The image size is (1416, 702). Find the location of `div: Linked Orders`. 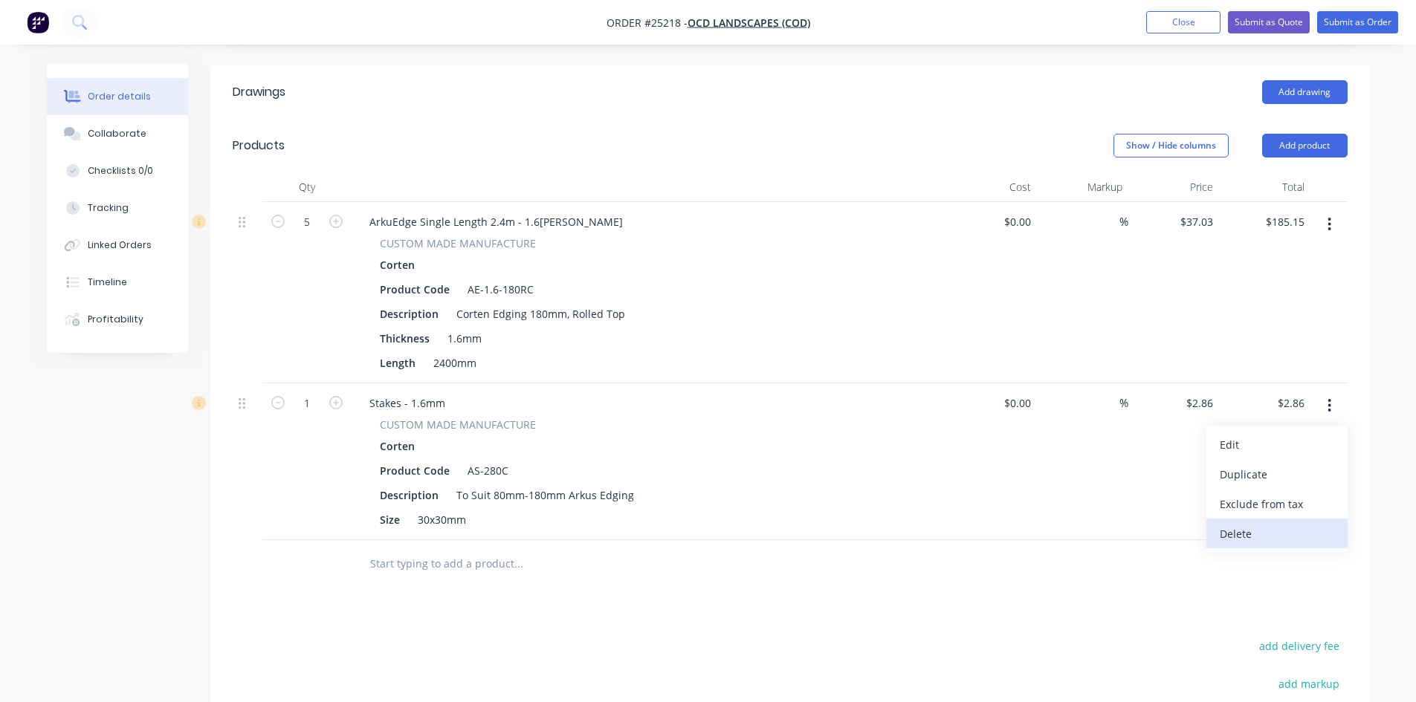

div: Linked Orders is located at coordinates (120, 245).